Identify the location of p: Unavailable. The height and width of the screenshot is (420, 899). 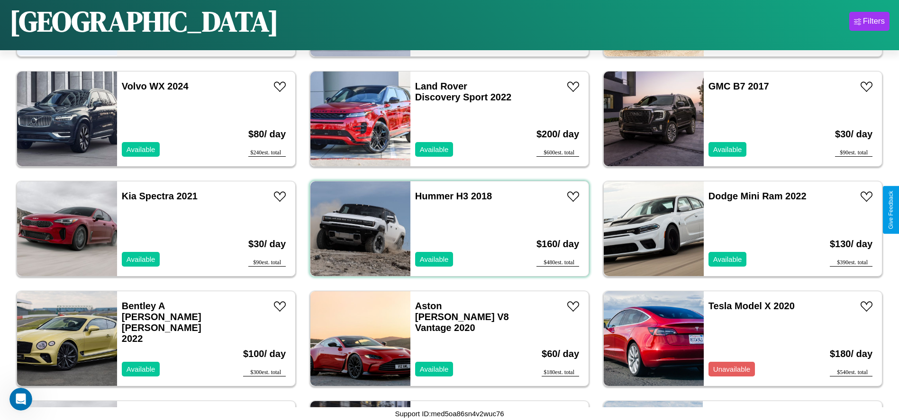
(732, 369).